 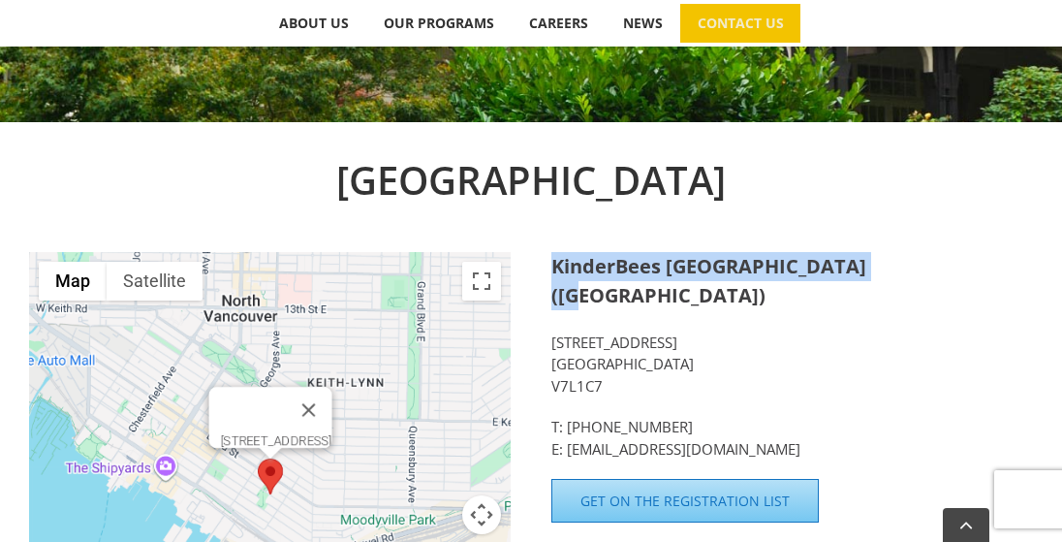 What do you see at coordinates (482, 281) in the screenshot?
I see `button: Toggle fullscreen view` at bounding box center [482, 281].